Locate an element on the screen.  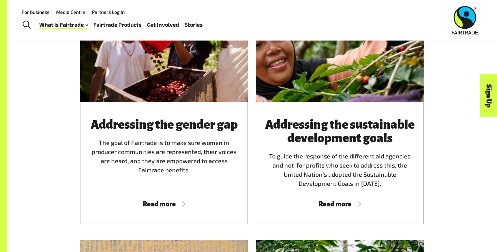
a: Media Centre is located at coordinates (71, 12).